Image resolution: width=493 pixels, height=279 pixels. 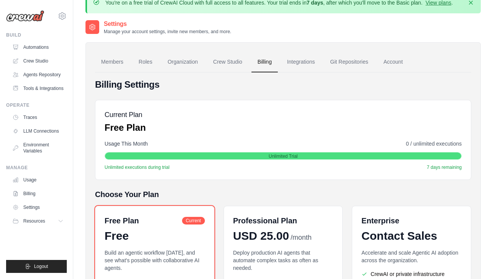 I want to click on a: Members, so click(x=112, y=62).